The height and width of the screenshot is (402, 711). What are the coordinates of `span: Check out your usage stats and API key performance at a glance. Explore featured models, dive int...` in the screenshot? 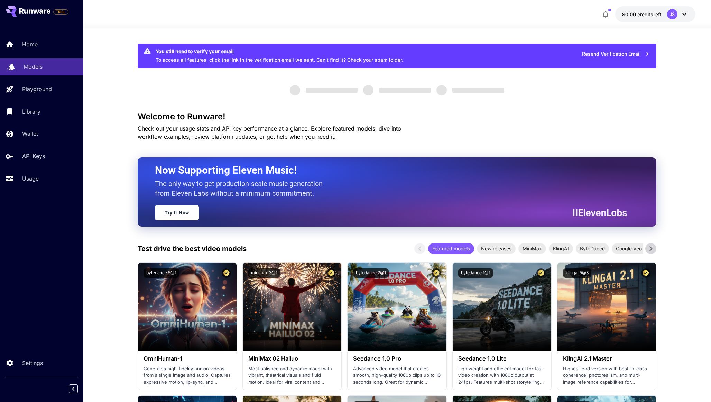 It's located at (269, 133).